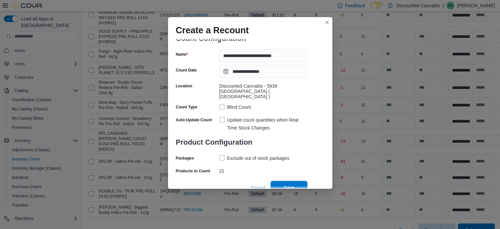  Describe the element at coordinates (185, 158) in the screenshot. I see `label: Packages` at that location.